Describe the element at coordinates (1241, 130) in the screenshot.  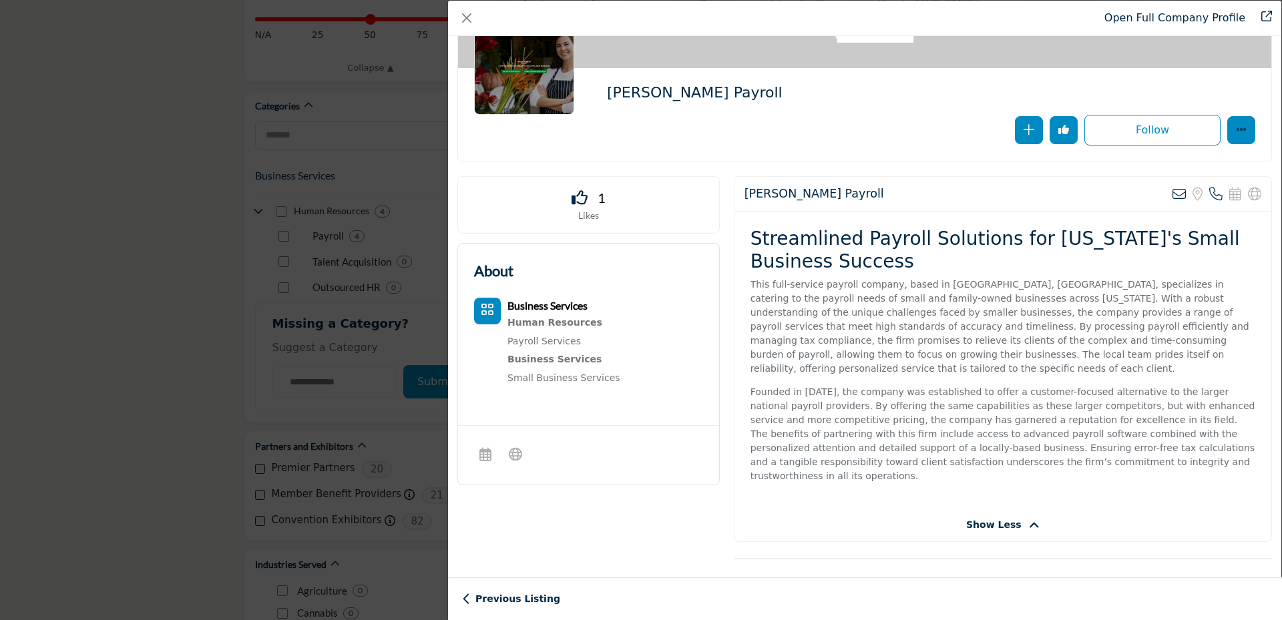
I see `button: More Options` at that location.